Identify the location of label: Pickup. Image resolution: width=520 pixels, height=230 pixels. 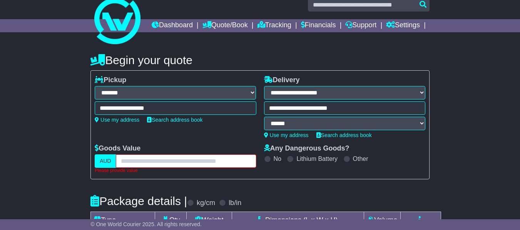
(110, 80).